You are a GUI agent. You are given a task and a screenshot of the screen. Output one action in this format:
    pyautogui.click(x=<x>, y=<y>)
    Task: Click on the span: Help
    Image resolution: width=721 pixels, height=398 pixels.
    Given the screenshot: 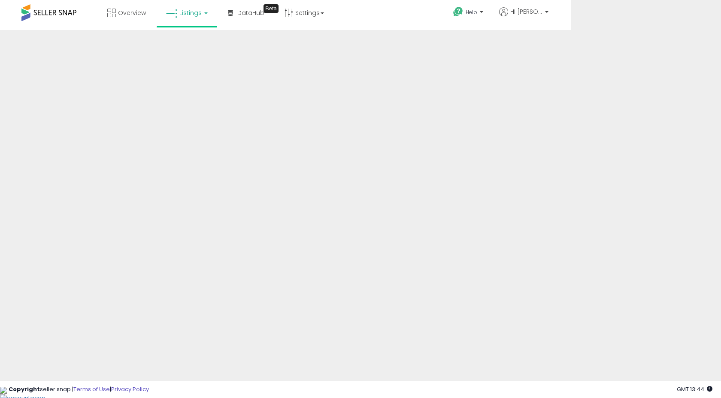 What is the action you would take?
    pyautogui.click(x=471, y=12)
    